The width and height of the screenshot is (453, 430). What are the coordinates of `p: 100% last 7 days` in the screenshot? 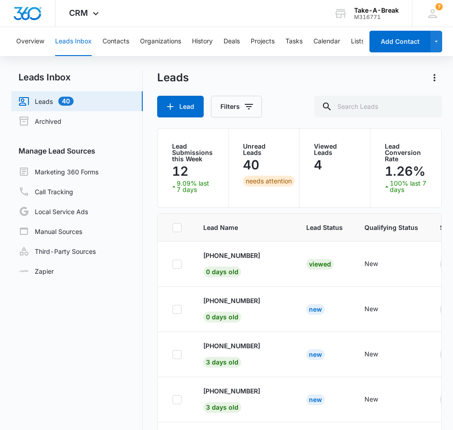 It's located at (408, 186).